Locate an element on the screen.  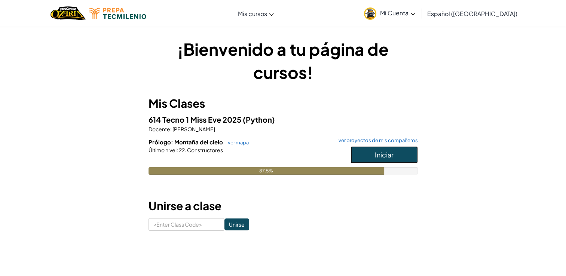
span: Iniciar is located at coordinates (384, 155).